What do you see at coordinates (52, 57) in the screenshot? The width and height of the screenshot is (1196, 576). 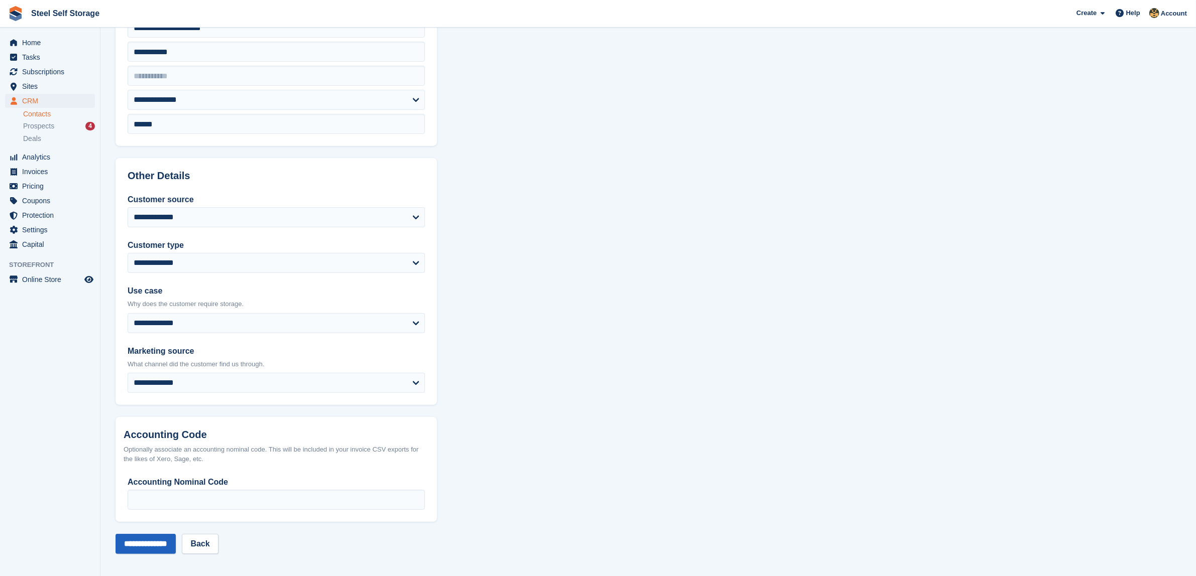 I see `span: Tasks` at bounding box center [52, 57].